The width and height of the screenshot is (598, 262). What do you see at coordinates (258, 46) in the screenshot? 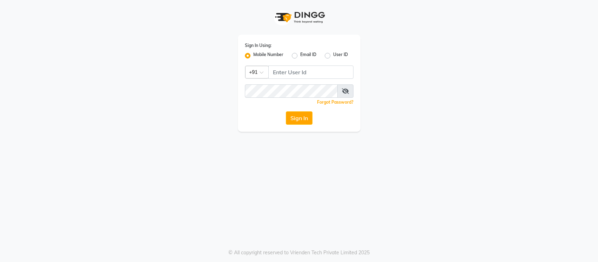
I see `label: Sign In Using:` at bounding box center [258, 46].